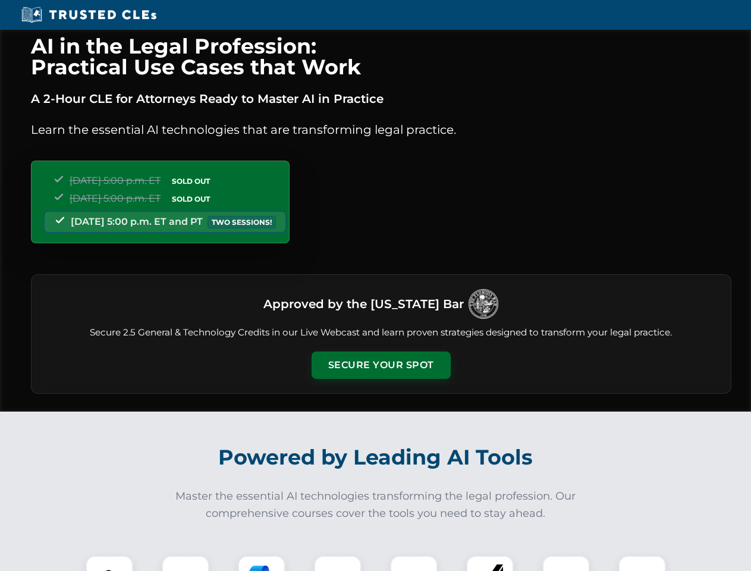 The width and height of the screenshot is (751, 571). I want to click on p: Secure 2.5 General & Technology Credits in our Live Webcast and learn proven strategies designed ..., so click(381, 333).